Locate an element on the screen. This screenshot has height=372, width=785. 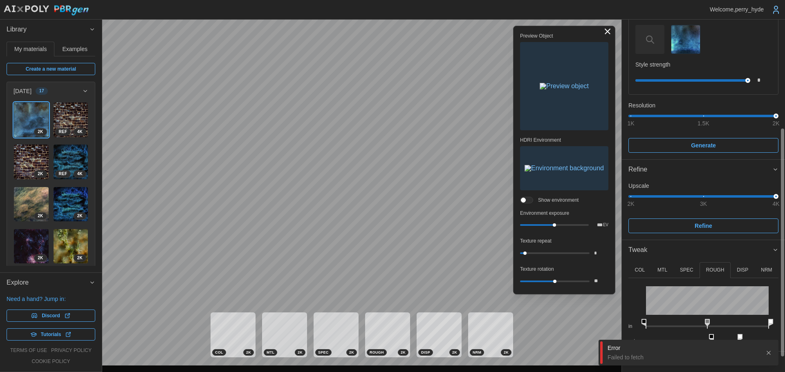
p: DISP is located at coordinates (742, 270).